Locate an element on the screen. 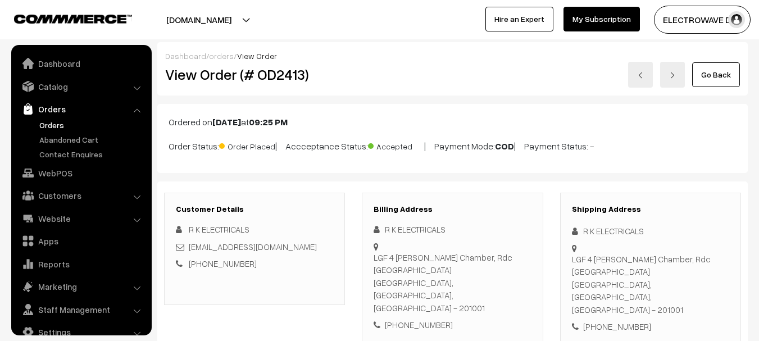  img: COMMMERCE is located at coordinates (73, 19).